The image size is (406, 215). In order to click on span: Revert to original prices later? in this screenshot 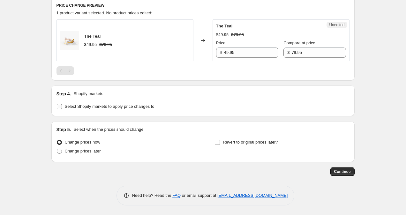, I will do `click(250, 142)`.